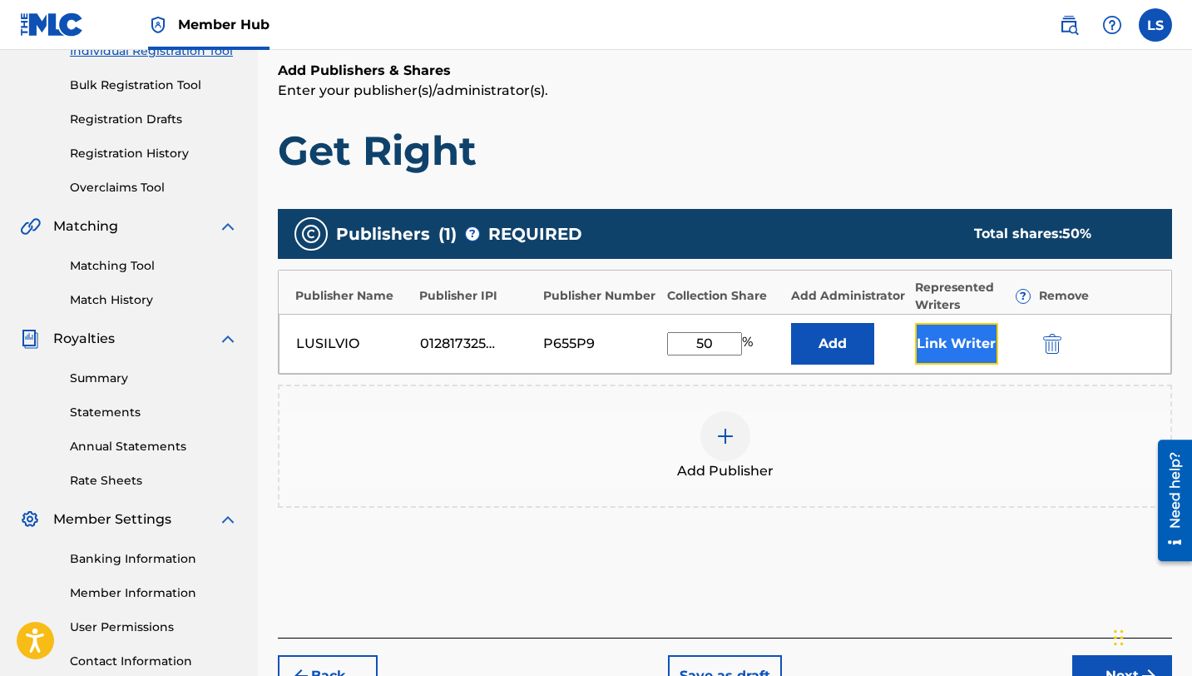 The height and width of the screenshot is (676, 1192). I want to click on a: Bulk Registration Tool, so click(154, 85).